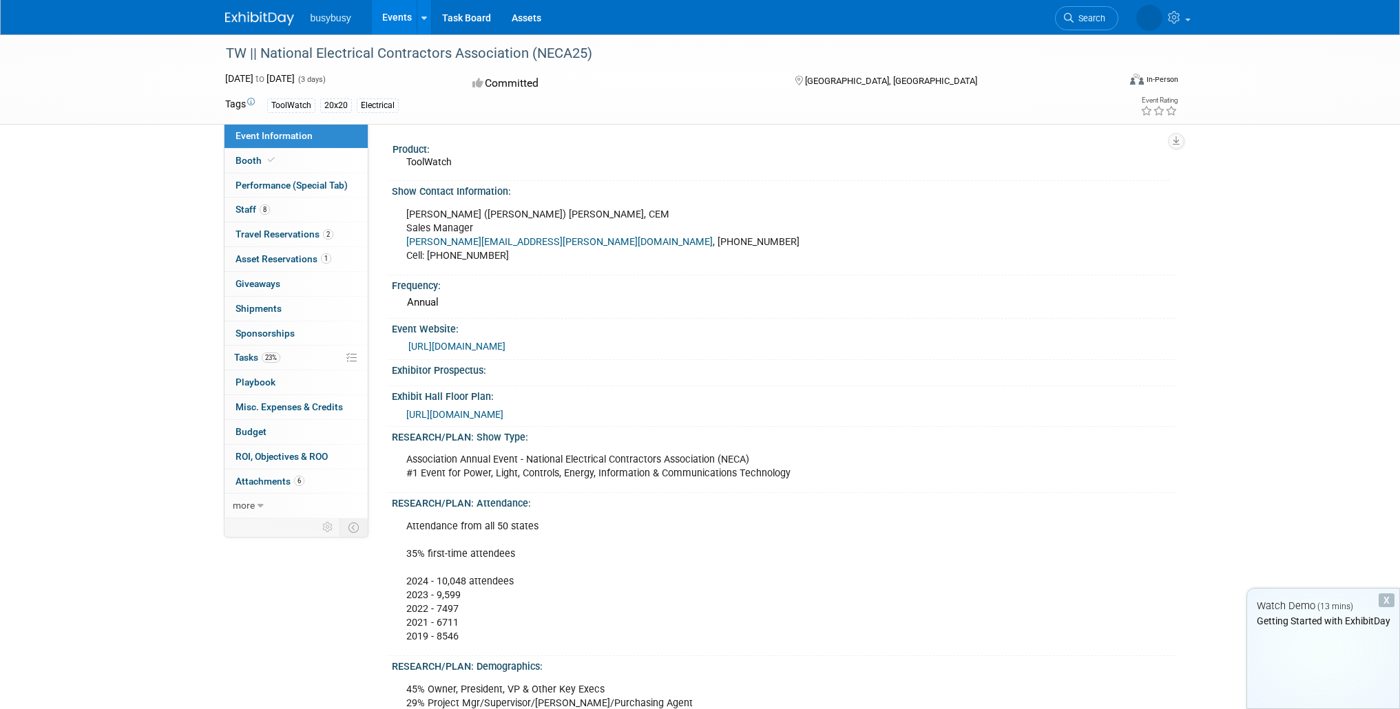 The width and height of the screenshot is (1400, 709). What do you see at coordinates (299, 481) in the screenshot?
I see `span: 6` at bounding box center [299, 481].